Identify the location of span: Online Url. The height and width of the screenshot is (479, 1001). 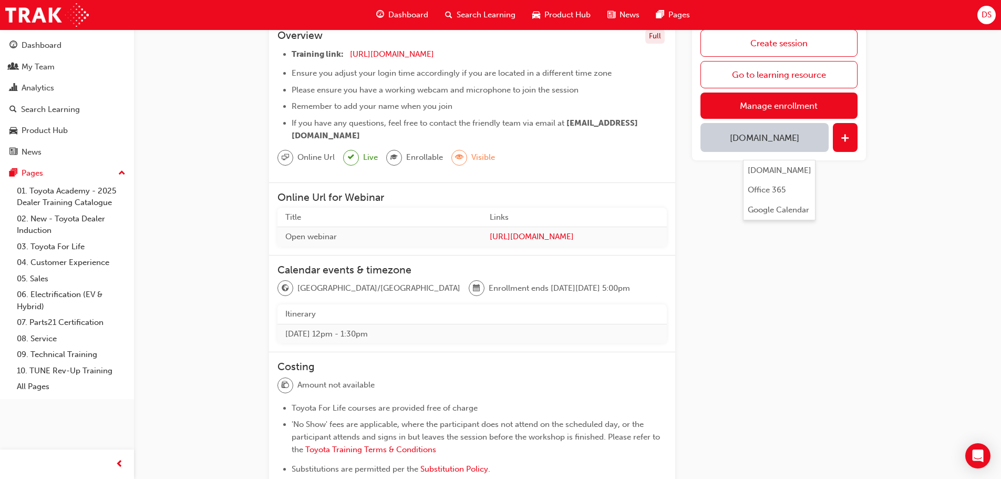
(316, 157).